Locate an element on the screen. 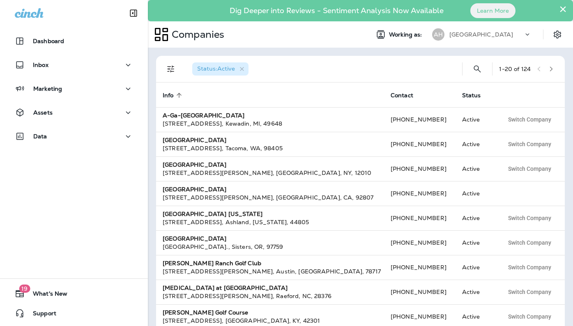  button: Settings is located at coordinates (557, 34).